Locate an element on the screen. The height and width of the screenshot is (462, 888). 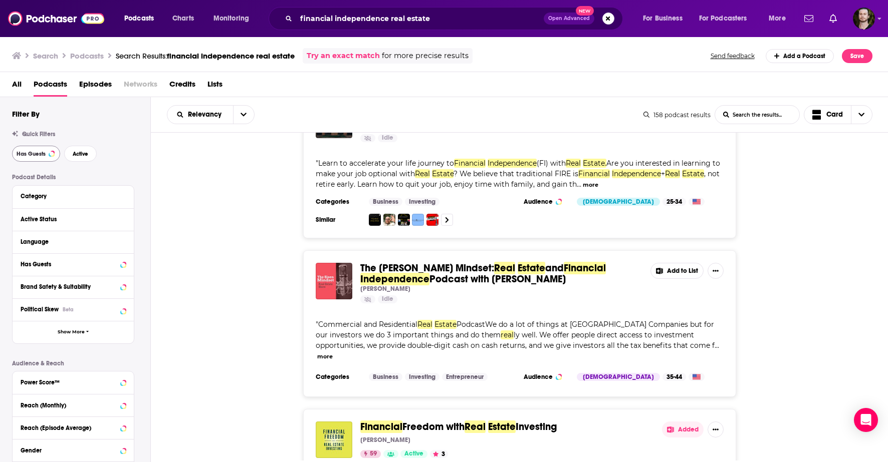
button: Show profile menu is located at coordinates (864, 19).